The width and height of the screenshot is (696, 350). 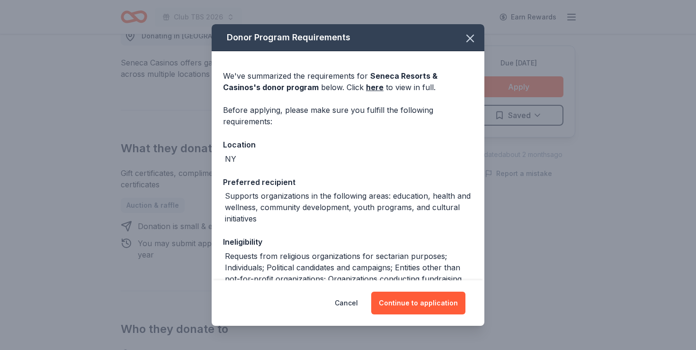 I want to click on div: Ineligibility, so click(x=348, y=242).